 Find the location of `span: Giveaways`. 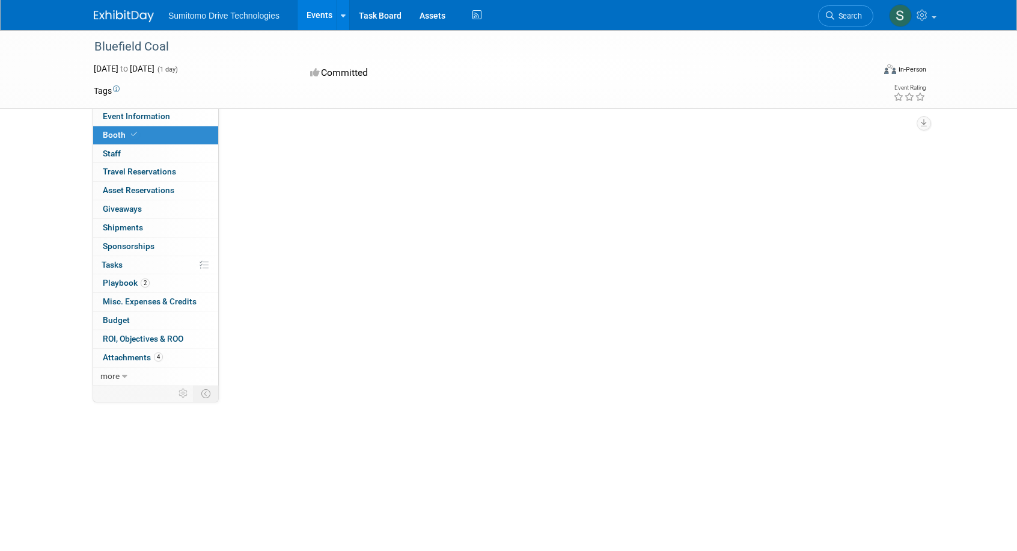

span: Giveaways is located at coordinates (122, 209).